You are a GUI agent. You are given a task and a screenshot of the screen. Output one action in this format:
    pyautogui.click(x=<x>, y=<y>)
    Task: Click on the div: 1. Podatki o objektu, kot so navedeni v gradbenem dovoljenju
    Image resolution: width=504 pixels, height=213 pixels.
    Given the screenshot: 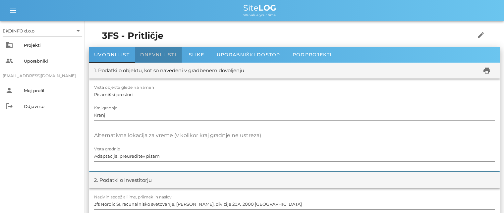 What is the action you would take?
    pyautogui.click(x=169, y=71)
    